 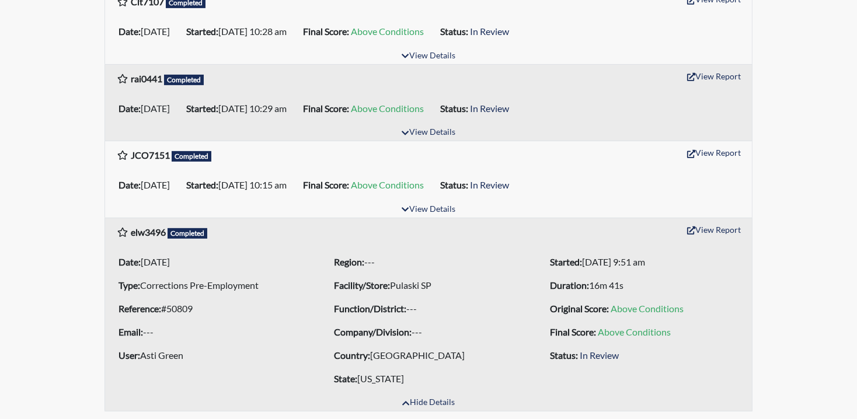 What do you see at coordinates (362, 285) in the screenshot?
I see `b: Facility/Store:` at bounding box center [362, 285].